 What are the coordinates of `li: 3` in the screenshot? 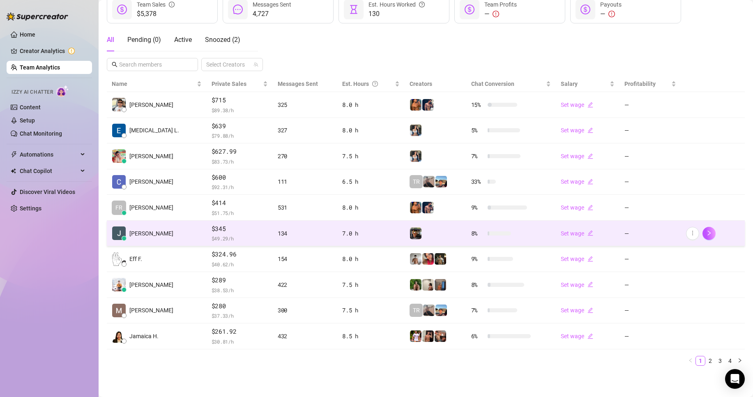 It's located at (720, 361).